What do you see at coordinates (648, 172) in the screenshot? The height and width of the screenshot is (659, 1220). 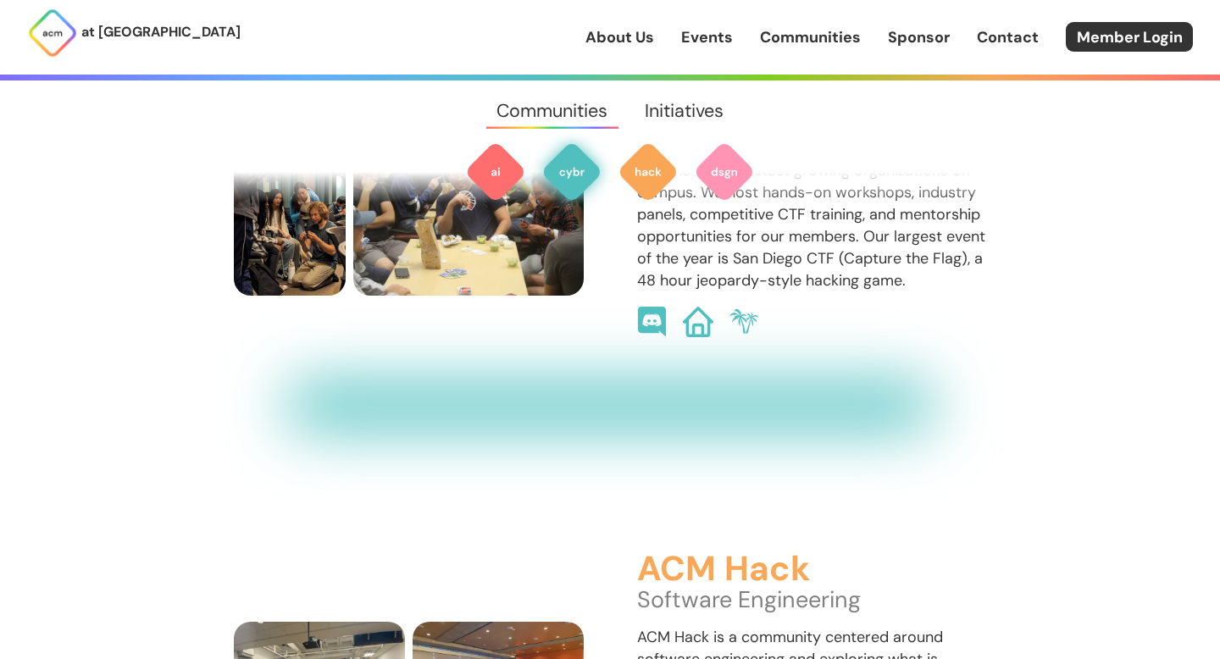 I see `img: ACM Hack` at bounding box center [648, 172].